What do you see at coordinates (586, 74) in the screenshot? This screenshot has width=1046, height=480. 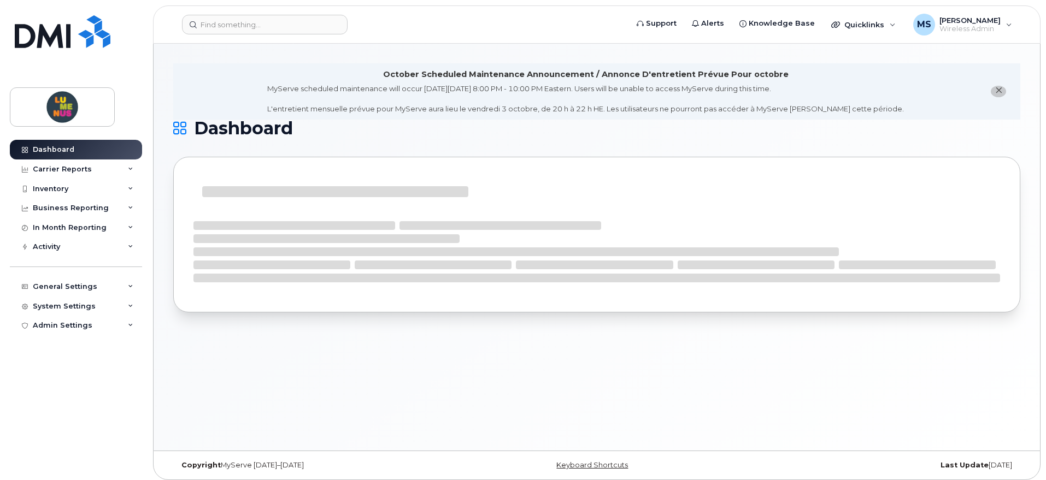 I see `div: October Scheduled Maintenance Announcement / Annonce D'entretient Prévue Pour octobre` at bounding box center [586, 74].